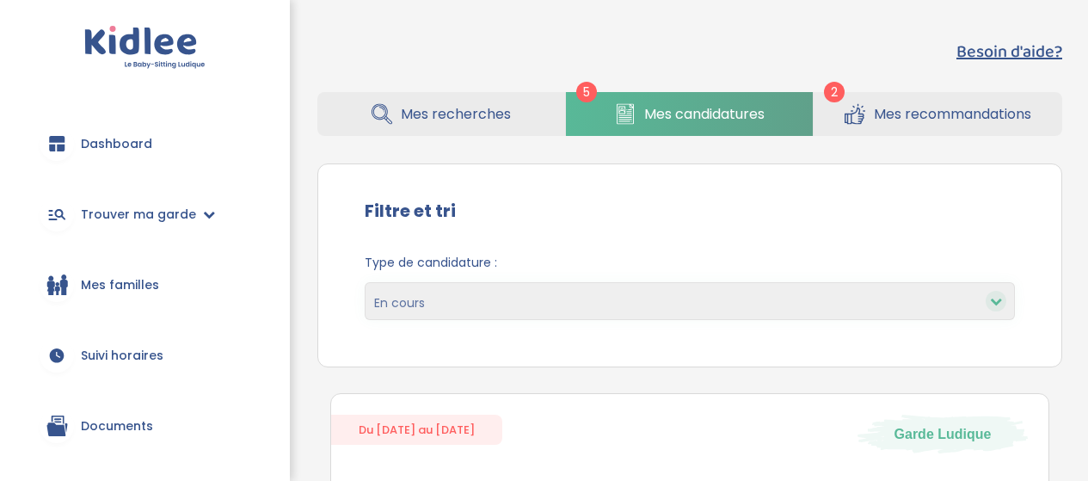 This screenshot has width=1088, height=481. I want to click on a: Mes recommandations, so click(937, 114).